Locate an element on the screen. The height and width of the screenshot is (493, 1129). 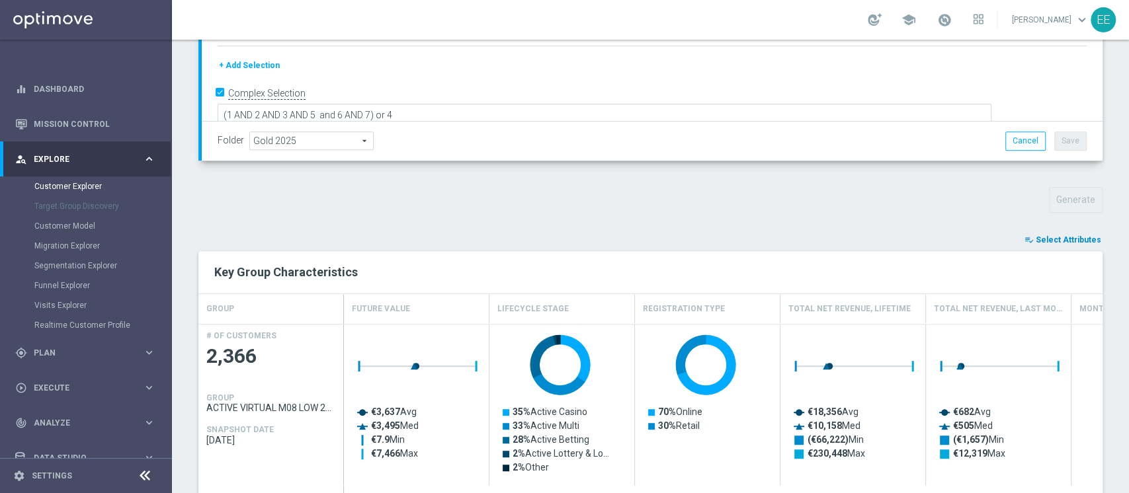
tspan: €3,637 is located at coordinates (386, 412).